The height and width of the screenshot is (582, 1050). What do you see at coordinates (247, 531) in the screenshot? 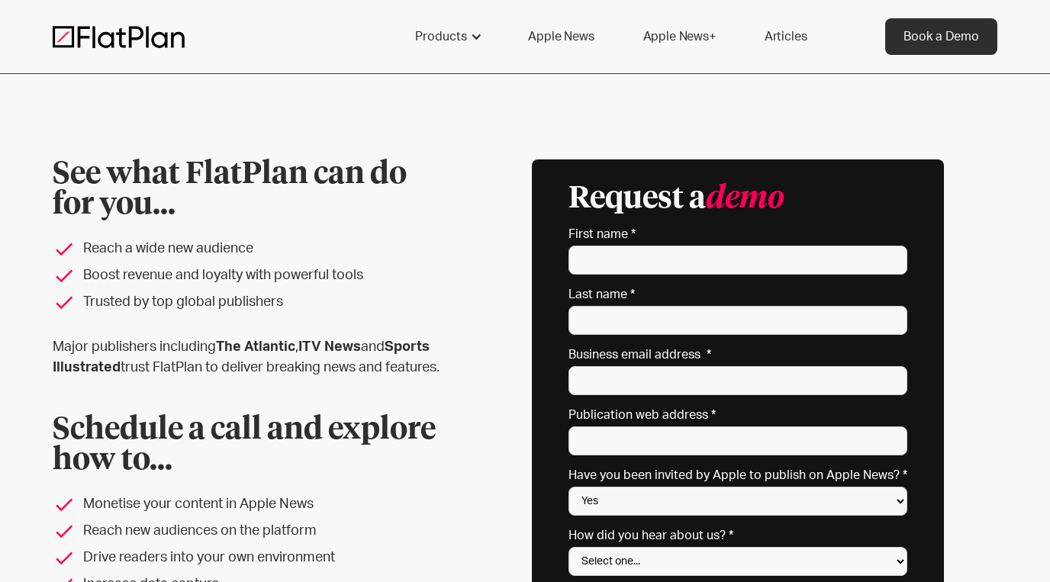
I see `li: Reach new audiences on the platform` at bounding box center [247, 531].